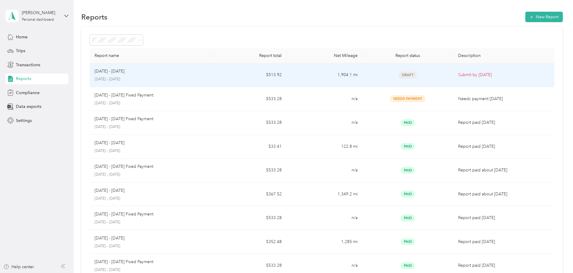 This screenshot has height=273, width=573. Describe the element at coordinates (29, 107) in the screenshot. I see `span: Data exports` at that location.